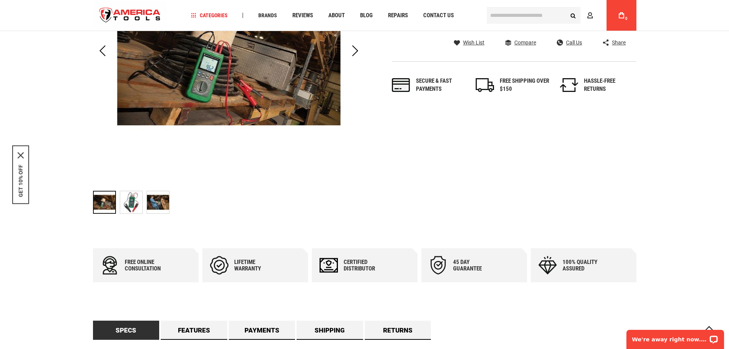 The width and height of the screenshot is (729, 349). Describe the element at coordinates (585, 265) in the screenshot. I see `div: 100% quality assured` at that location.